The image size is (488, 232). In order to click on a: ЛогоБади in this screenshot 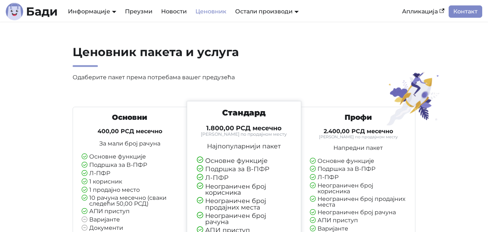, I will do `click(32, 12)`.